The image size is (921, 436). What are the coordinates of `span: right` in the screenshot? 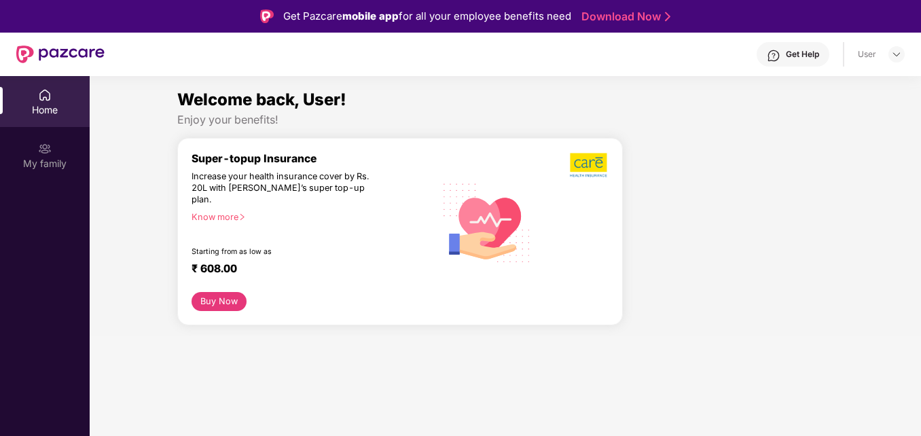 It's located at (242, 217).